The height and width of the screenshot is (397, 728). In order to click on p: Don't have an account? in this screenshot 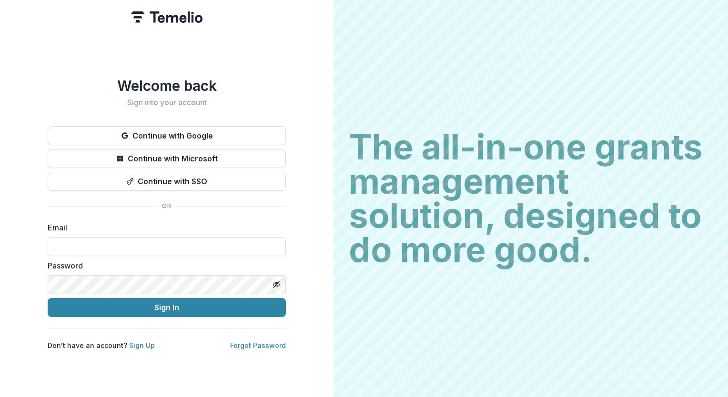, I will do `click(101, 345)`.